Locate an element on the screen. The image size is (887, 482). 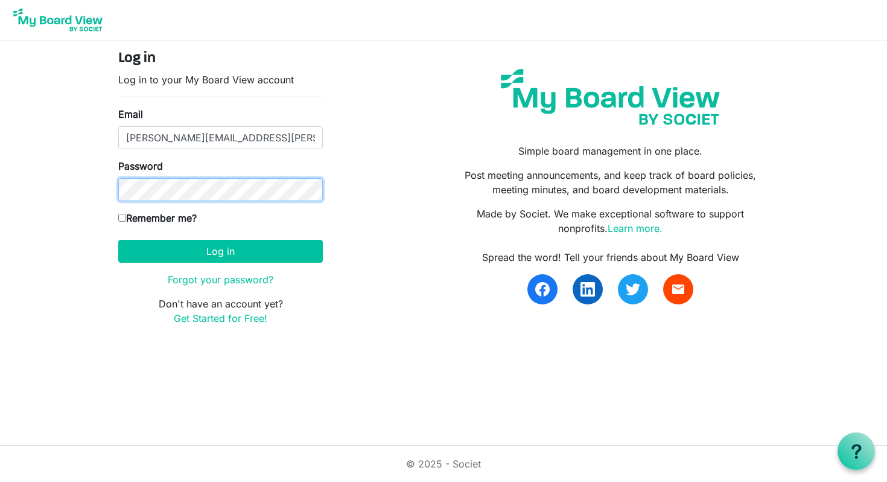
img: My Board View Logo is located at coordinates (58, 20).